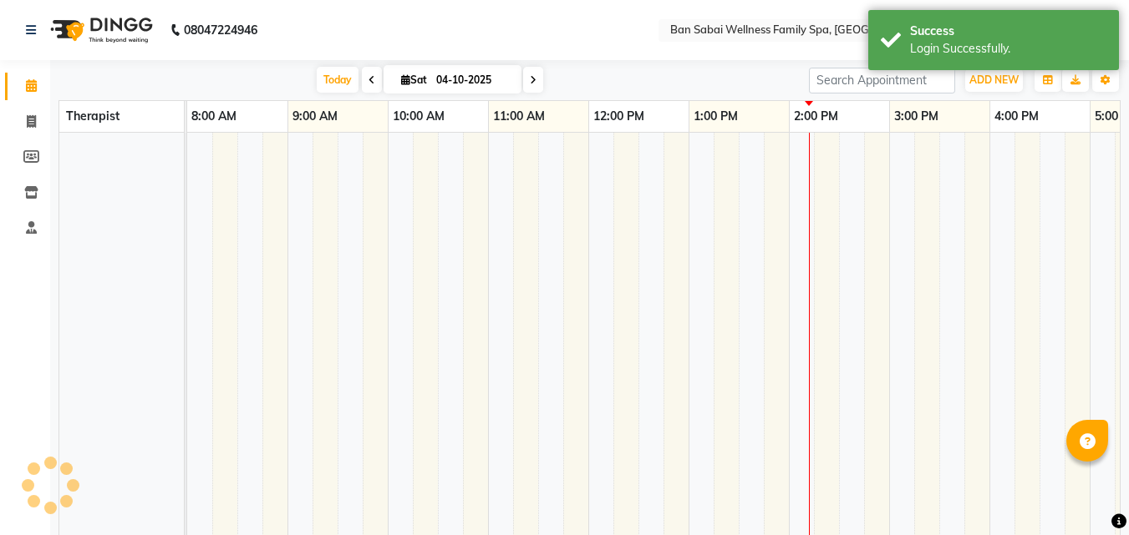 The height and width of the screenshot is (535, 1129). What do you see at coordinates (715, 116) in the screenshot?
I see `a: 1:00 PM` at bounding box center [715, 116].